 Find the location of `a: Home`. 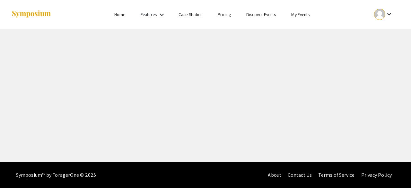

a: Home is located at coordinates (120, 14).